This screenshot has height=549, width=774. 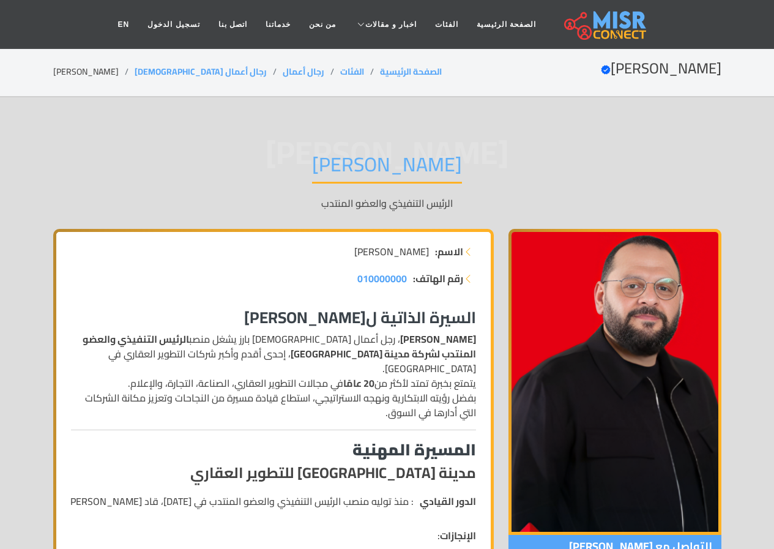 What do you see at coordinates (605, 70) in the screenshot?
I see `svg: Verified account` at bounding box center [605, 70].